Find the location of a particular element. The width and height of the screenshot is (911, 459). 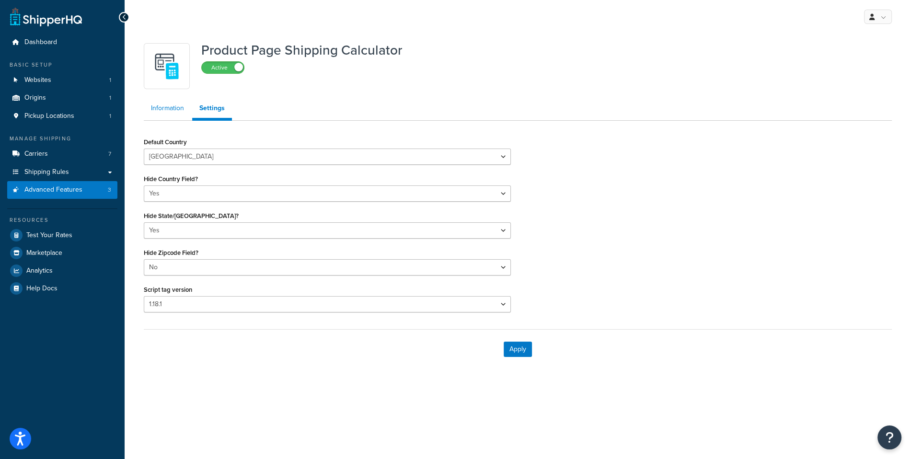

li: Websites is located at coordinates (62, 80).